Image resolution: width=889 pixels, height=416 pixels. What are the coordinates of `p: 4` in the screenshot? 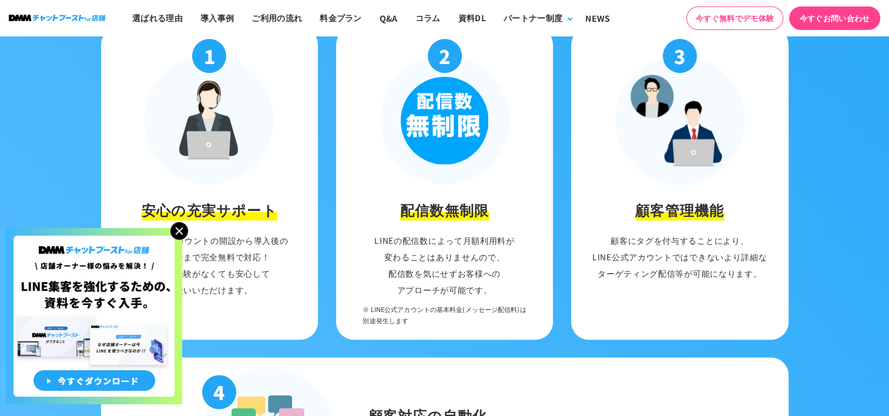 It's located at (219, 392).